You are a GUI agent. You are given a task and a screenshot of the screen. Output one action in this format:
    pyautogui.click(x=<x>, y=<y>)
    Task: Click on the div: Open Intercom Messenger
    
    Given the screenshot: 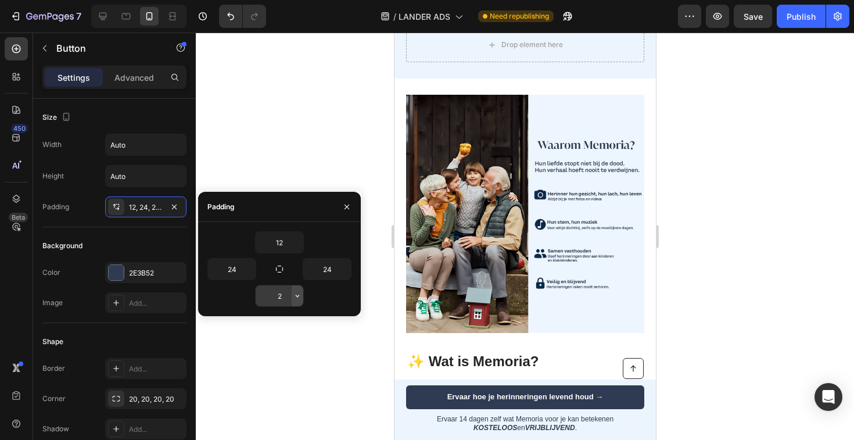 What is the action you would take?
    pyautogui.click(x=828, y=397)
    